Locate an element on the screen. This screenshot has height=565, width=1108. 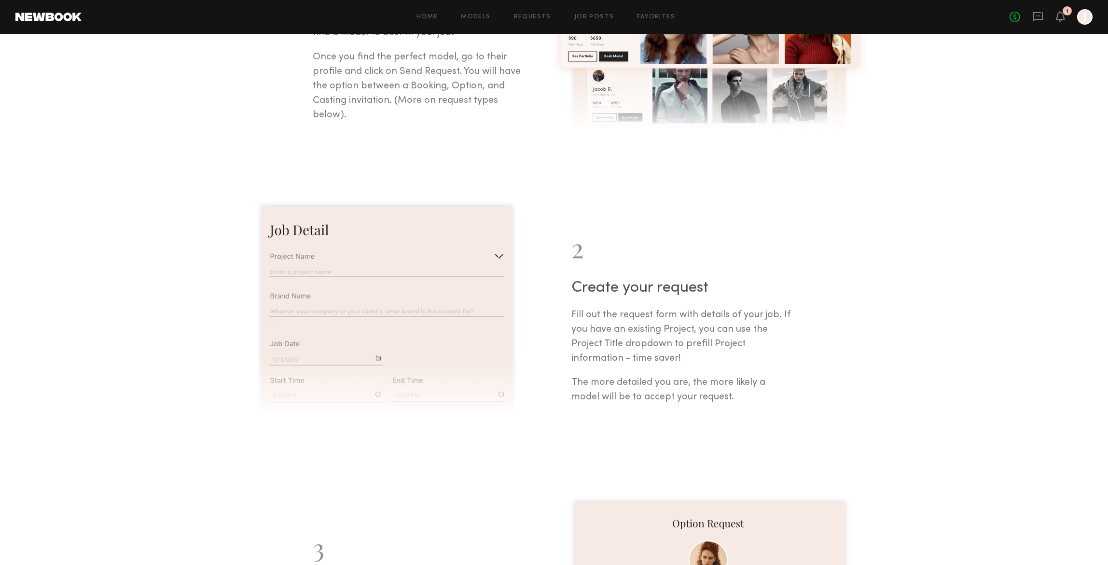
a: J is located at coordinates (1085, 17).